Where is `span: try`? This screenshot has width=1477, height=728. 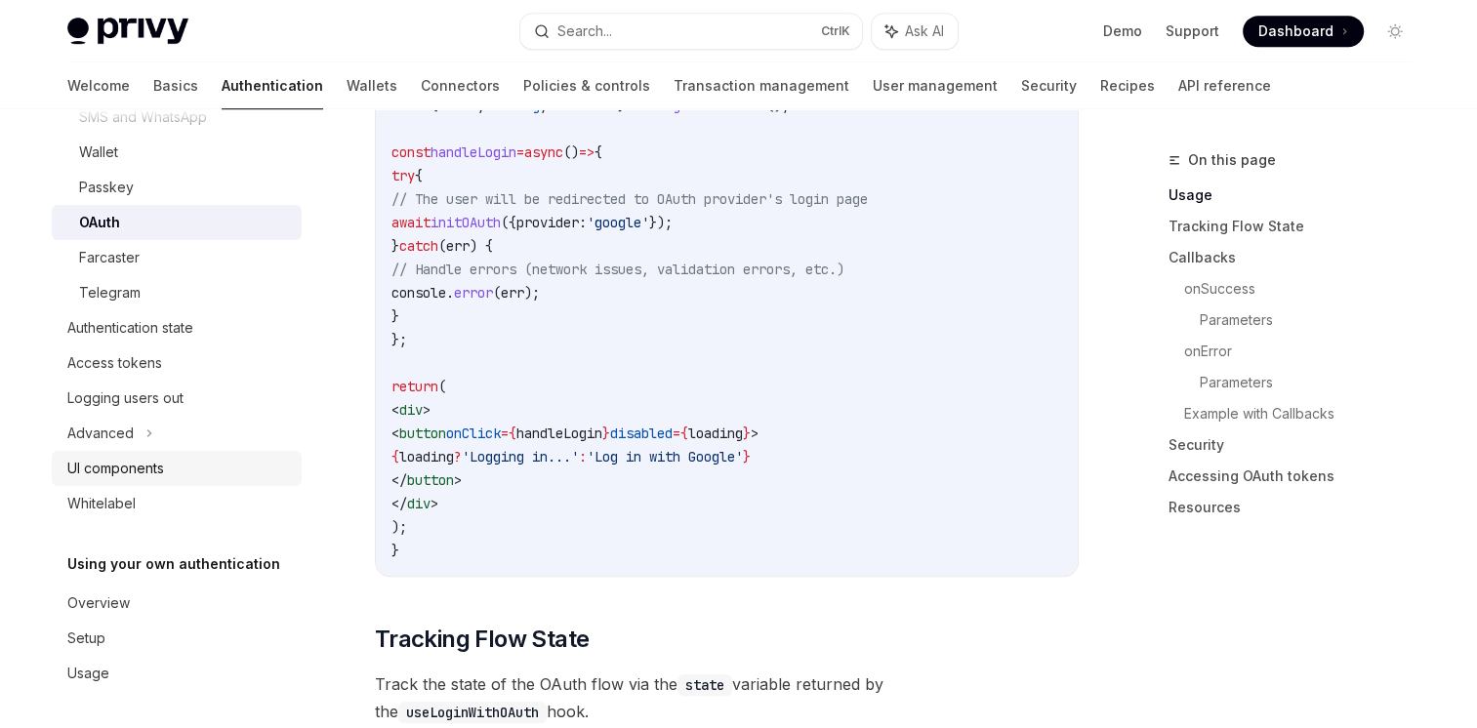
span: try is located at coordinates (403, 176).